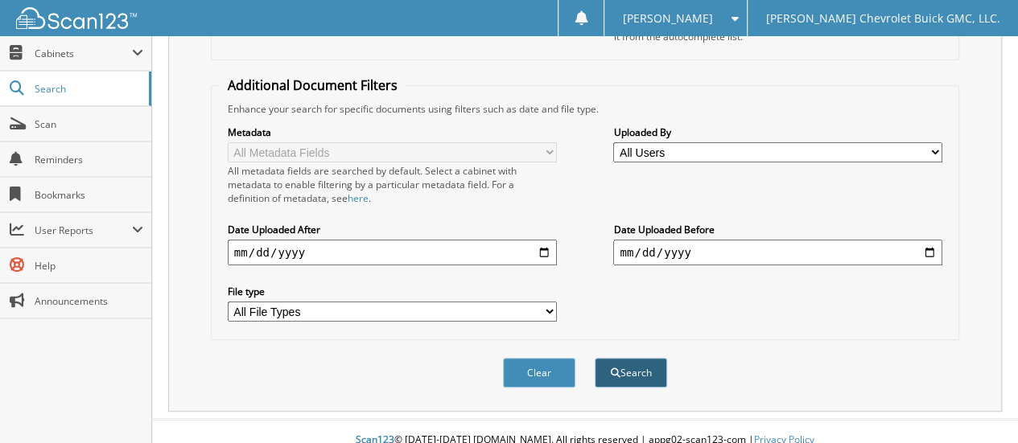 The height and width of the screenshot is (443, 1018). Describe the element at coordinates (392, 253) in the screenshot. I see `input: start` at that location.